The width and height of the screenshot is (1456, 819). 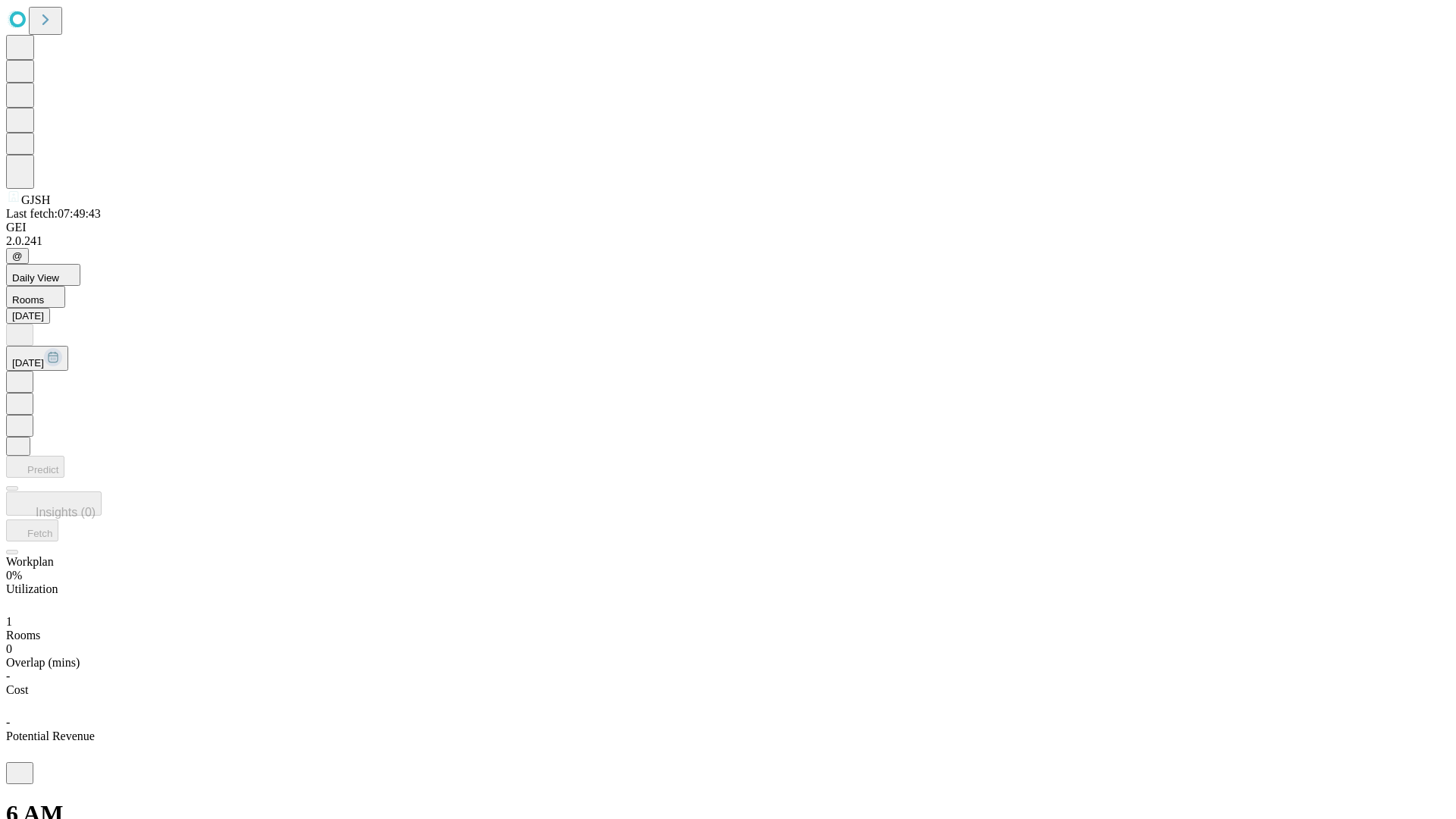 What do you see at coordinates (36, 277) in the screenshot?
I see `span: Daily View` at bounding box center [36, 277].